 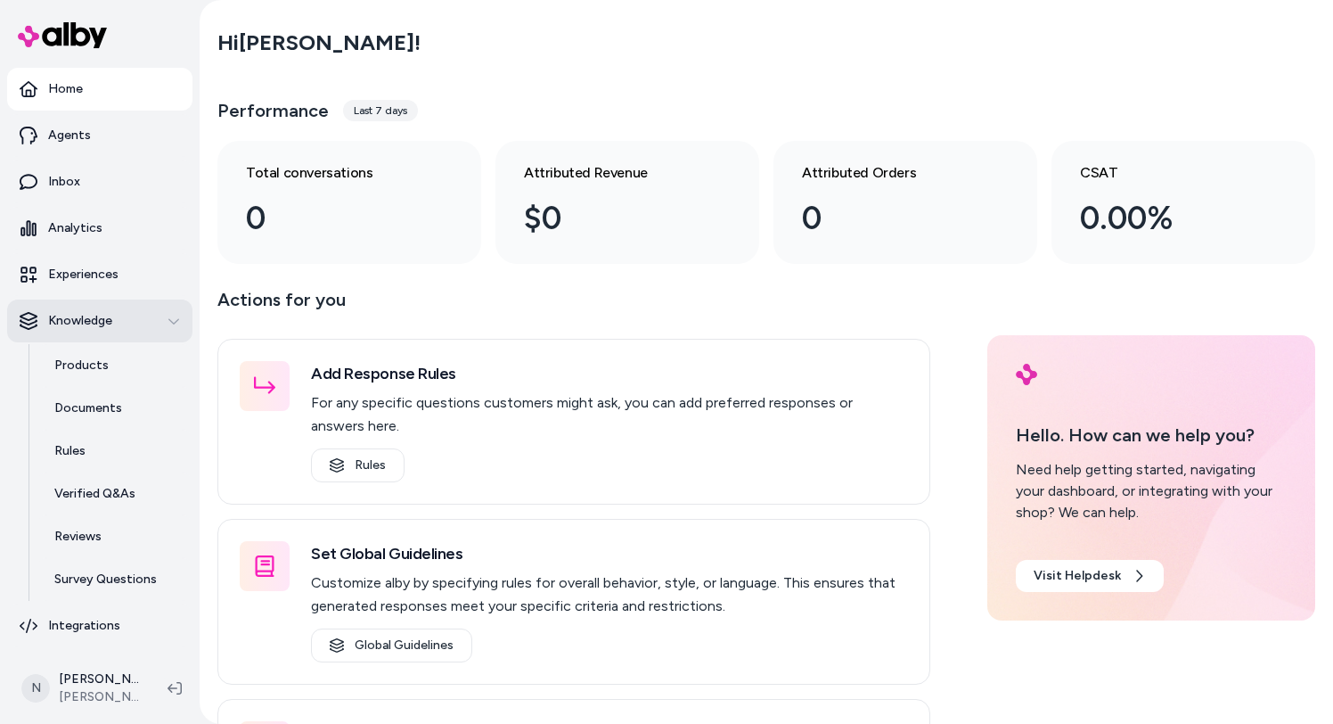 I want to click on div: Last 7 days, so click(x=381, y=111).